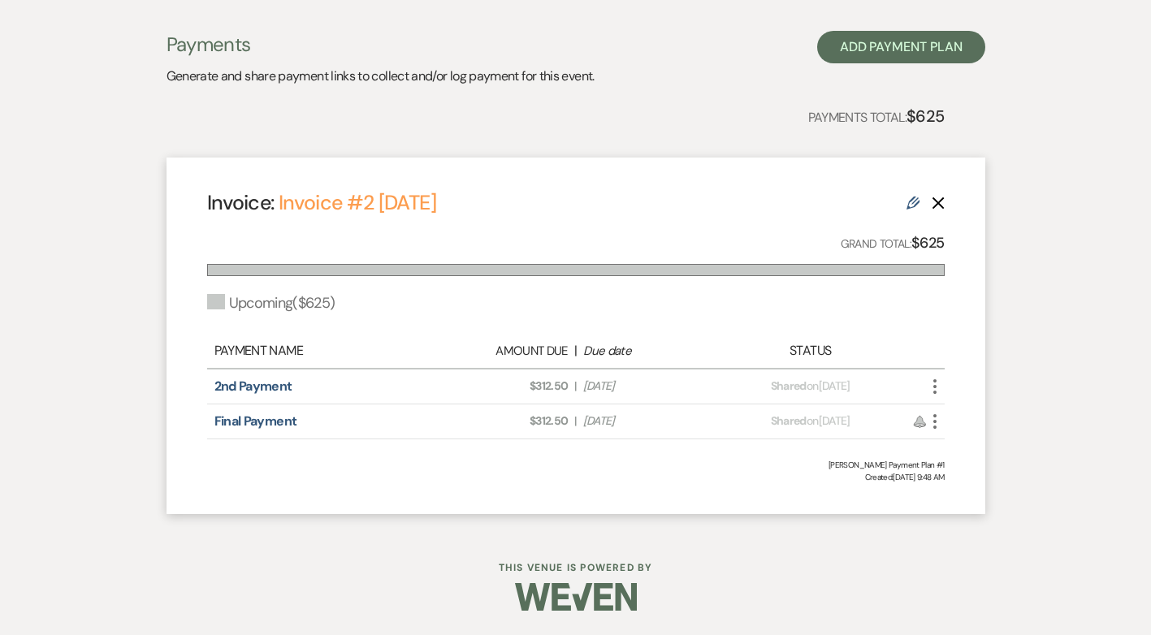 The image size is (1151, 635). I want to click on div: Due date, so click(647, 351).